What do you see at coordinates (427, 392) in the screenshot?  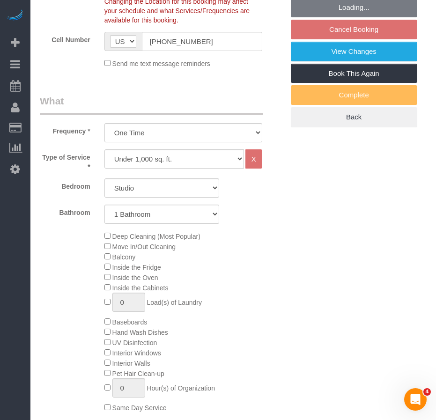 I see `span: 4` at bounding box center [427, 392].